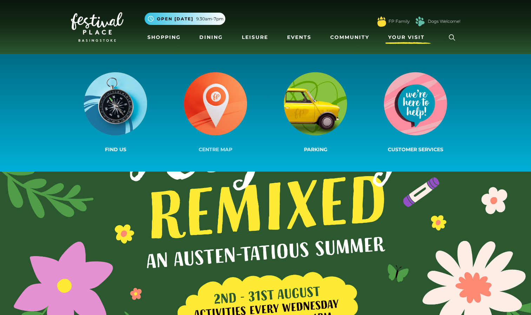 The height and width of the screenshot is (315, 531). Describe the element at coordinates (406, 37) in the screenshot. I see `span: Your Visit` at that location.